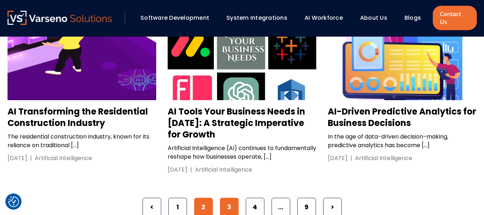 The height and width of the screenshot is (215, 484). What do you see at coordinates (413, 18) in the screenshot?
I see `a: Blogs` at bounding box center [413, 18].